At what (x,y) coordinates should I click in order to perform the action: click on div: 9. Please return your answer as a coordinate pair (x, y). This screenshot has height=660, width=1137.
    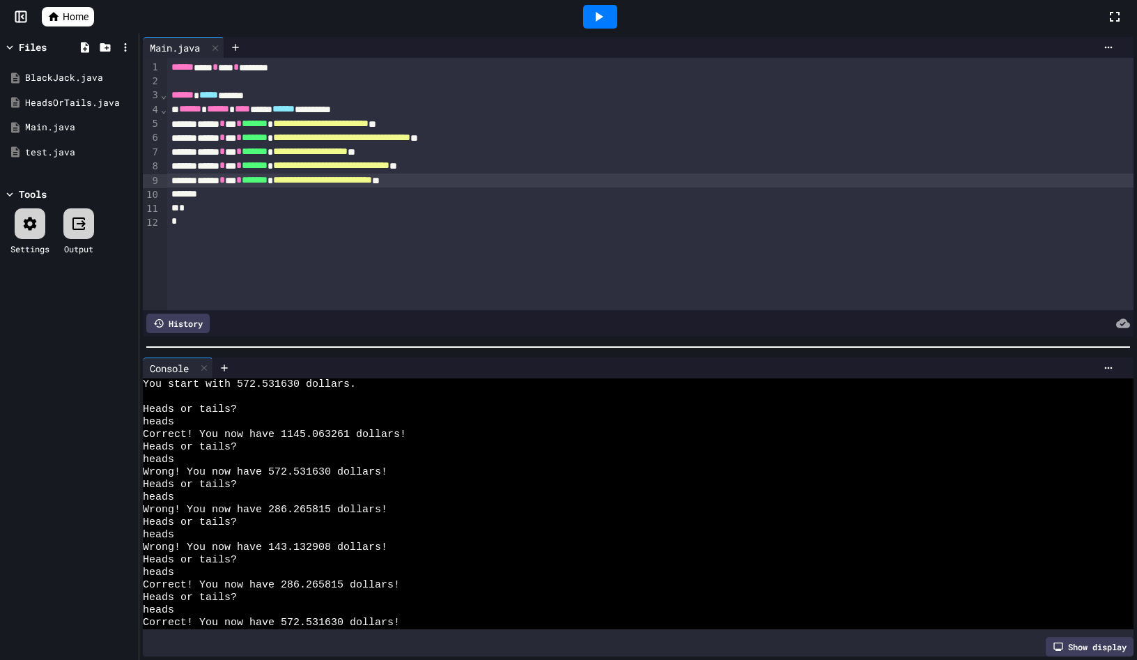
    Looking at the image, I should click on (151, 181).